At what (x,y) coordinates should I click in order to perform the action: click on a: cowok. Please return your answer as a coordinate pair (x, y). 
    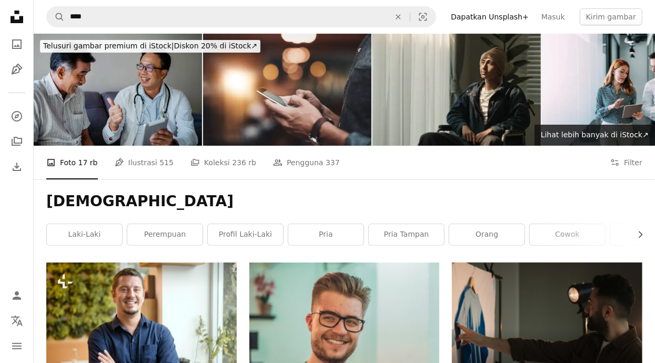
    Looking at the image, I should click on (567, 234).